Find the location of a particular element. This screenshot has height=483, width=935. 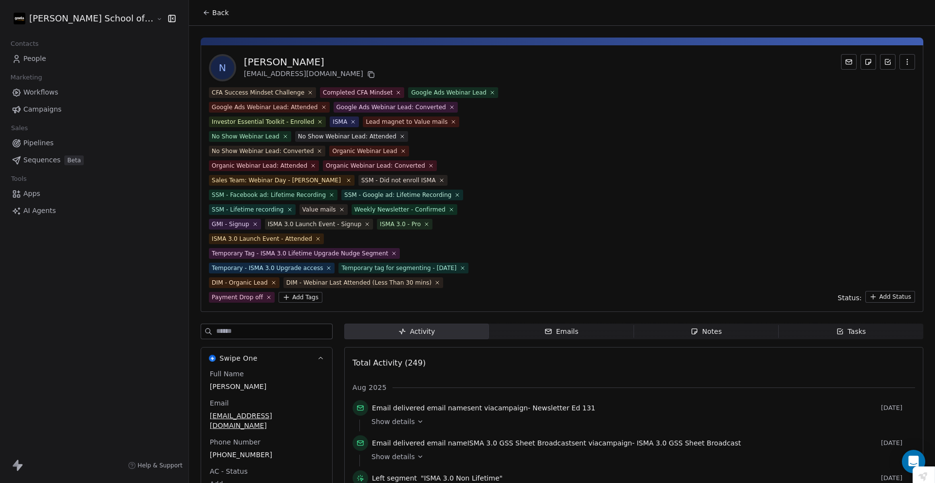

button: Add Tags is located at coordinates (300, 297).